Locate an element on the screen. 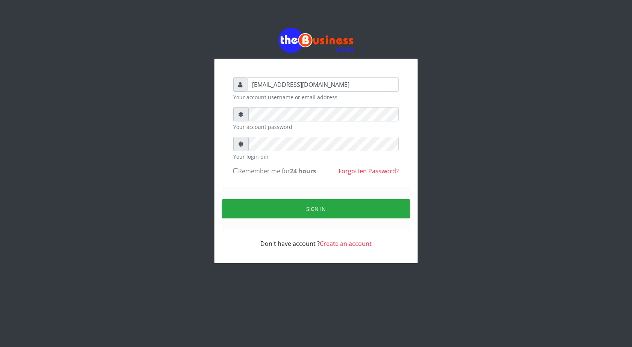 The image size is (632, 347). b: 24 hours is located at coordinates (303, 171).